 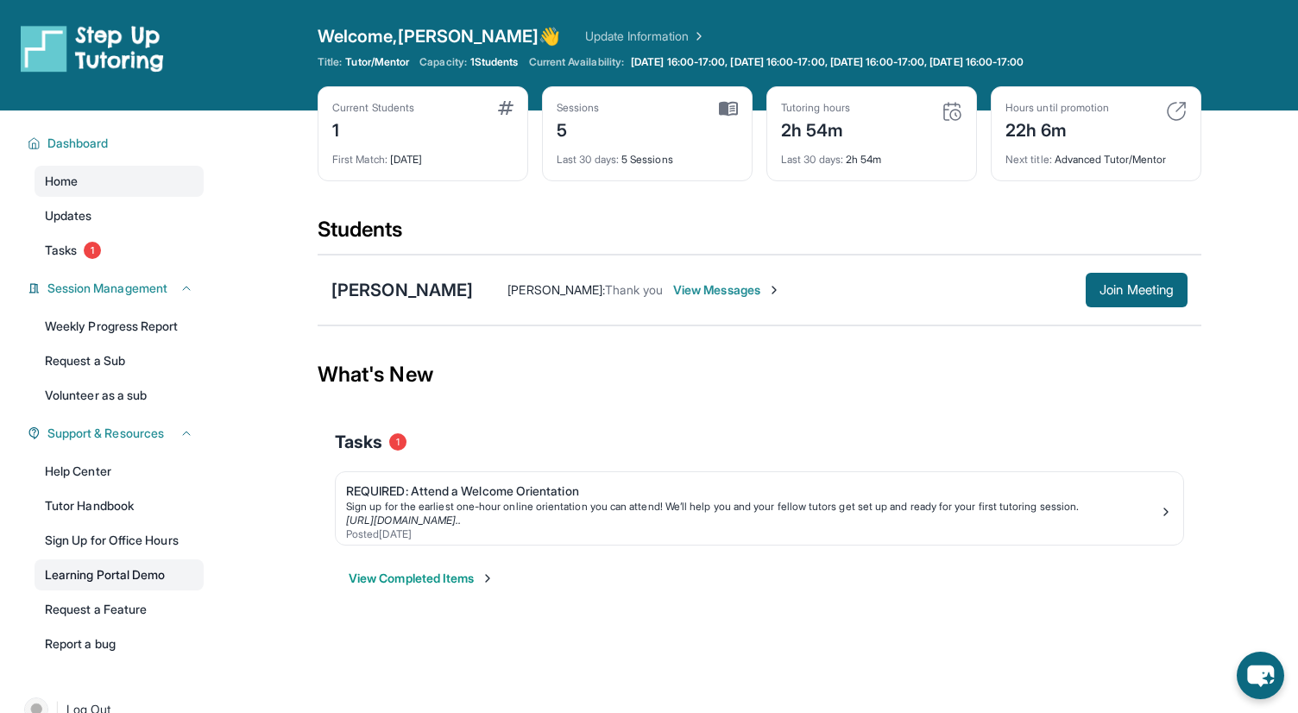 I want to click on img: Chevron-Right, so click(x=774, y=290).